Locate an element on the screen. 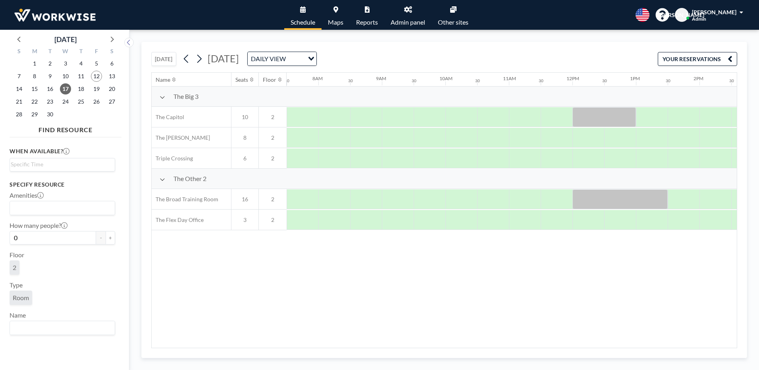  span: Tuesday, September 30, 2025 is located at coordinates (50, 114).